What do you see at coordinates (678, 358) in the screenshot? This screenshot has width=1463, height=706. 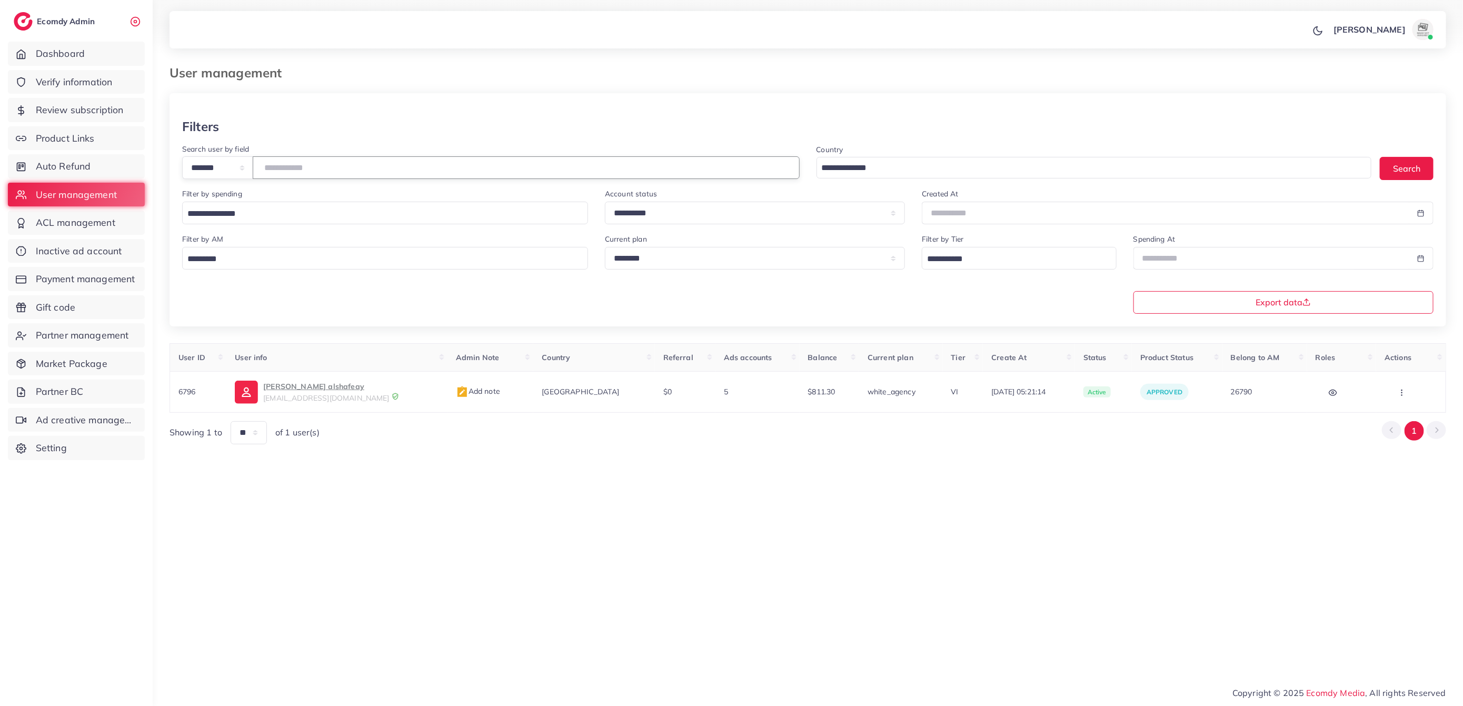 I see `span: Referral` at bounding box center [678, 358].